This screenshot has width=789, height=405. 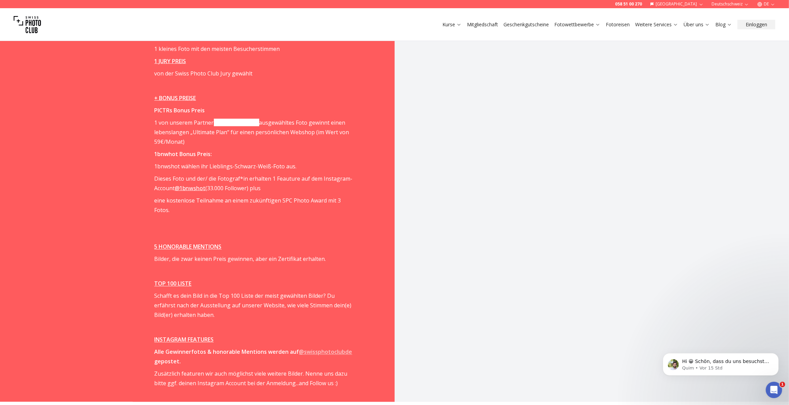 I want to click on a: Fotoreisen, so click(x=618, y=25).